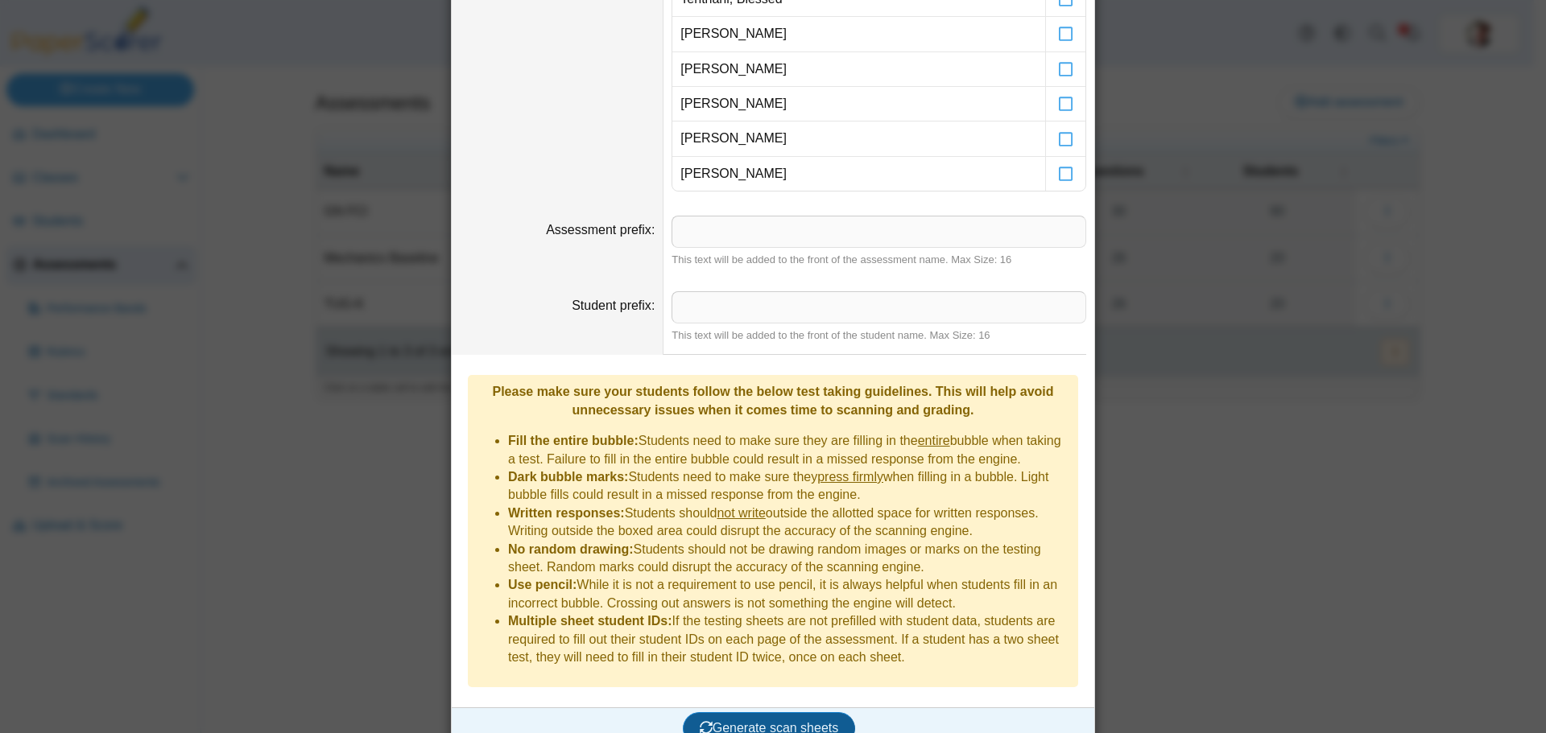 Image resolution: width=1546 pixels, height=733 pixels. What do you see at coordinates (566, 513) in the screenshot?
I see `b: Written responses:` at bounding box center [566, 513].